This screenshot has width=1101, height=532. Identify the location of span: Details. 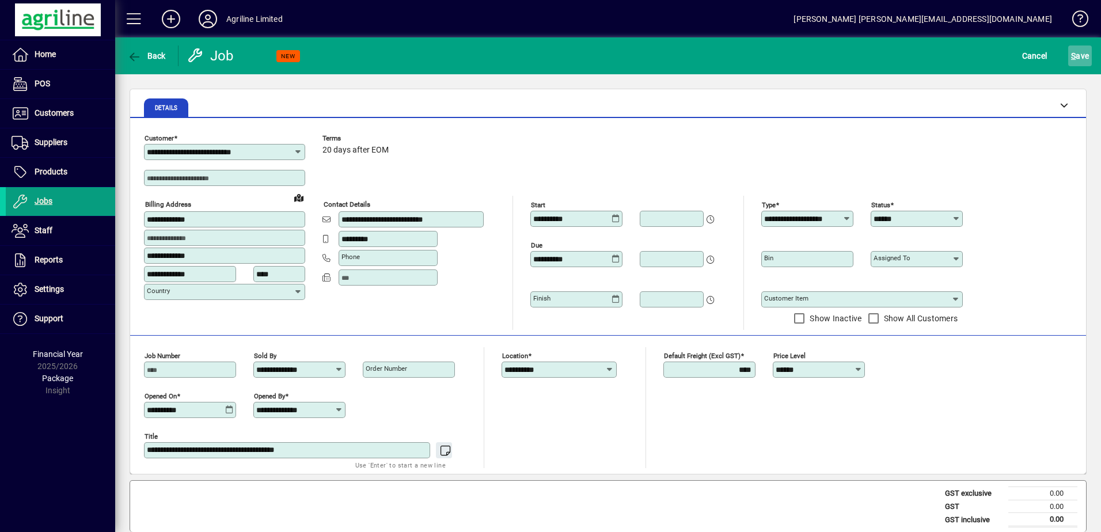
(166, 108).